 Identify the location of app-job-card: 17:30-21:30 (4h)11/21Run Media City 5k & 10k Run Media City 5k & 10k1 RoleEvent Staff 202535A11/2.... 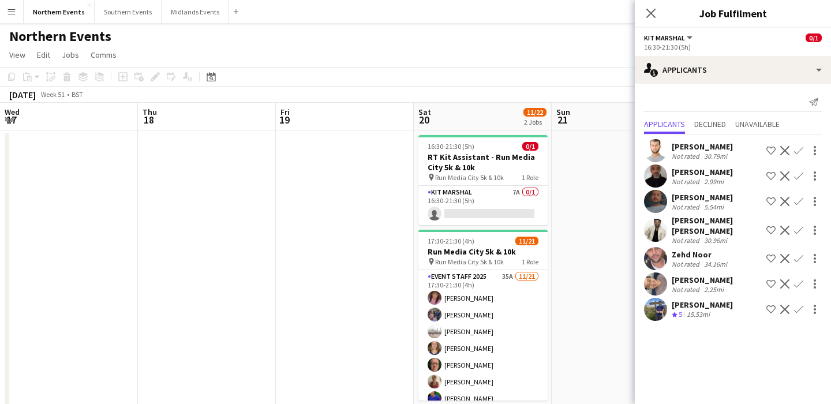
(483, 315).